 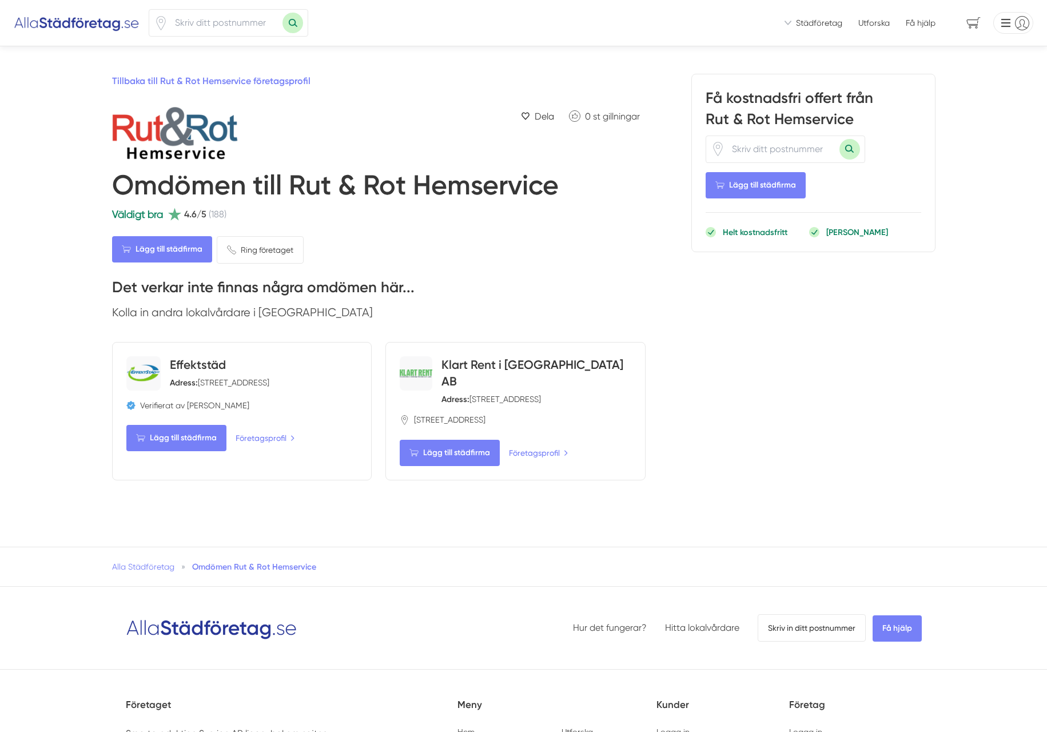 I want to click on span: Väldigt bra, so click(x=137, y=214).